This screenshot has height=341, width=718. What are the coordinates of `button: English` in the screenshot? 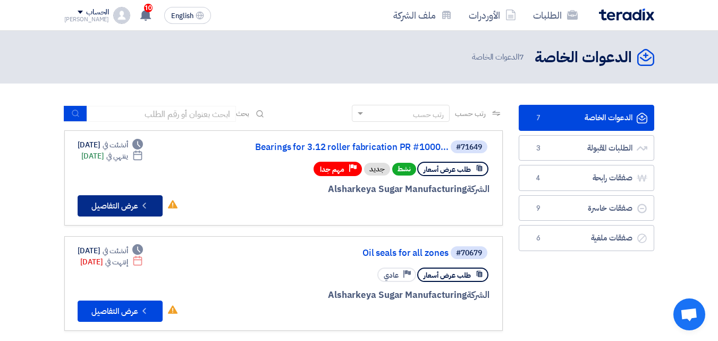 It's located at (188, 15).